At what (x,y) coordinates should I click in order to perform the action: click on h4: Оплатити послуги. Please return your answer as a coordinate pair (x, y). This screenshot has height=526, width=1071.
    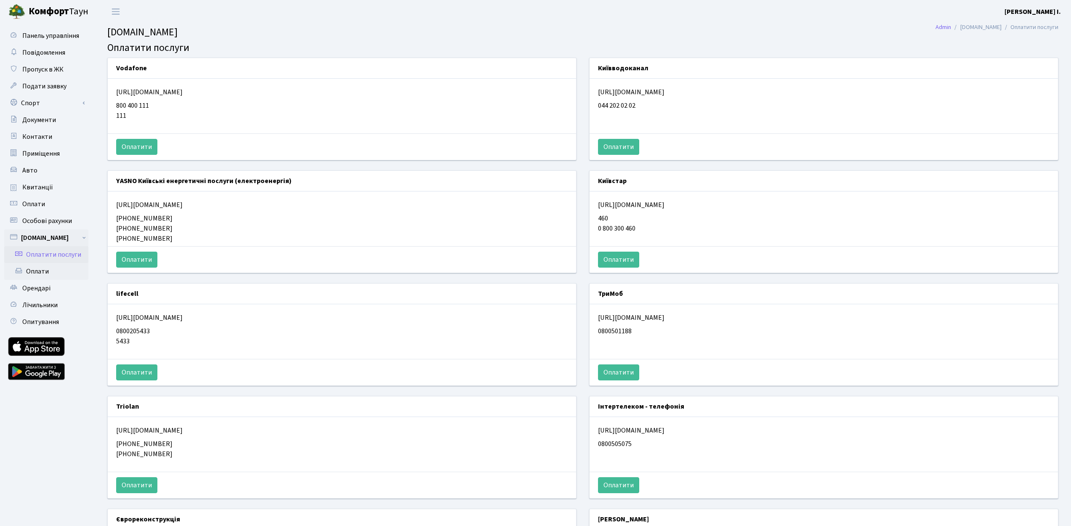
    Looking at the image, I should click on (583, 48).